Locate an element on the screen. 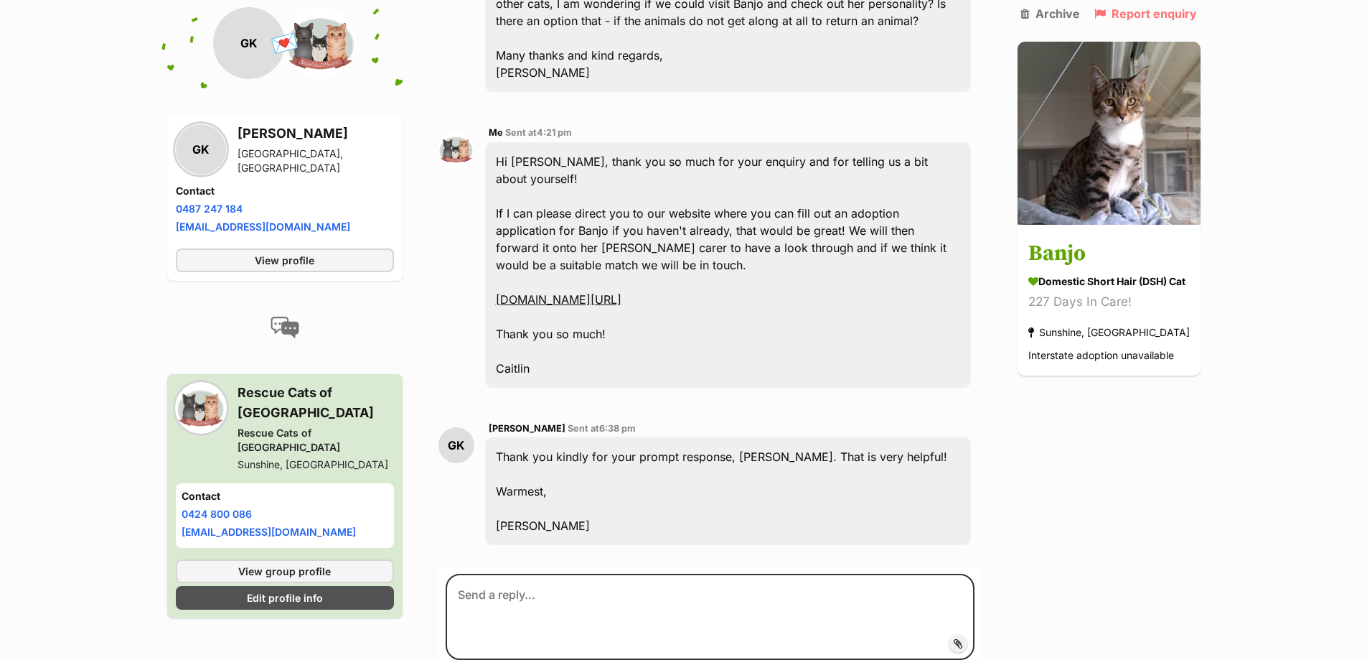  span: Edit profile info is located at coordinates (285, 597).